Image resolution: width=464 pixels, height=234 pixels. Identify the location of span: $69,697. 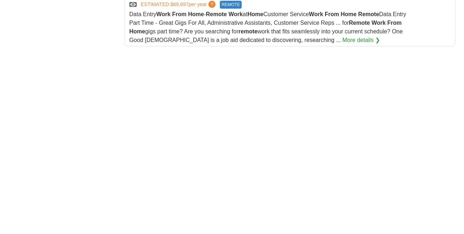
(180, 4).